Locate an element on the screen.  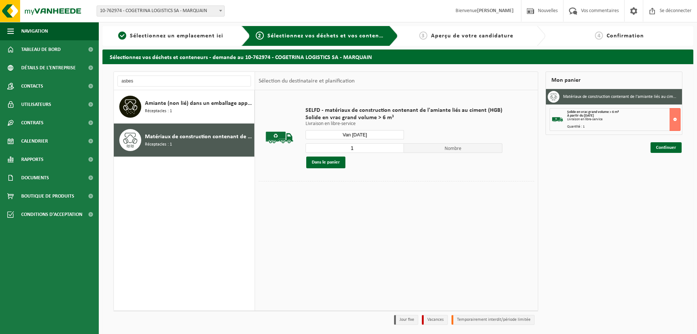
font: 10-762974 - COGETRINA LOGISTICS SA - MARQUAIN is located at coordinates (153, 11).